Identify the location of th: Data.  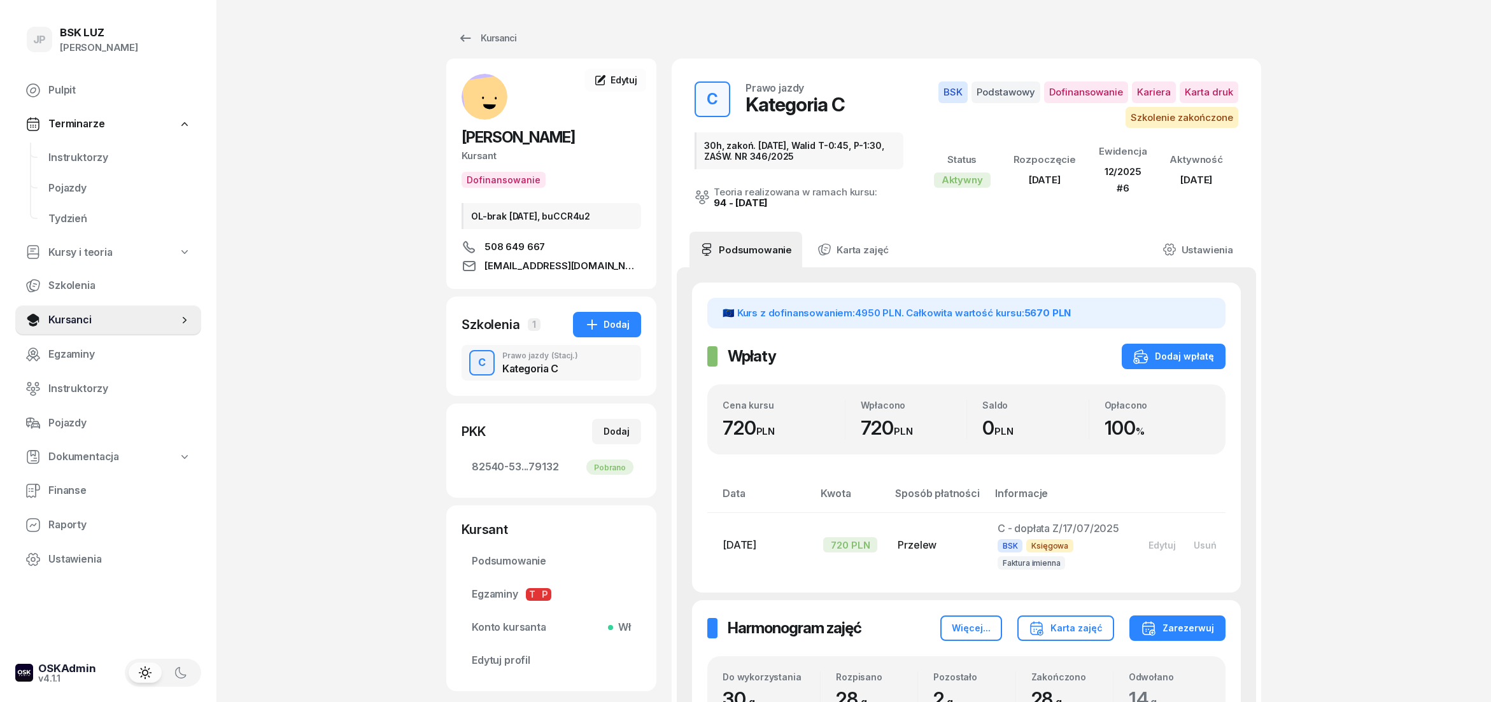
(760, 498).